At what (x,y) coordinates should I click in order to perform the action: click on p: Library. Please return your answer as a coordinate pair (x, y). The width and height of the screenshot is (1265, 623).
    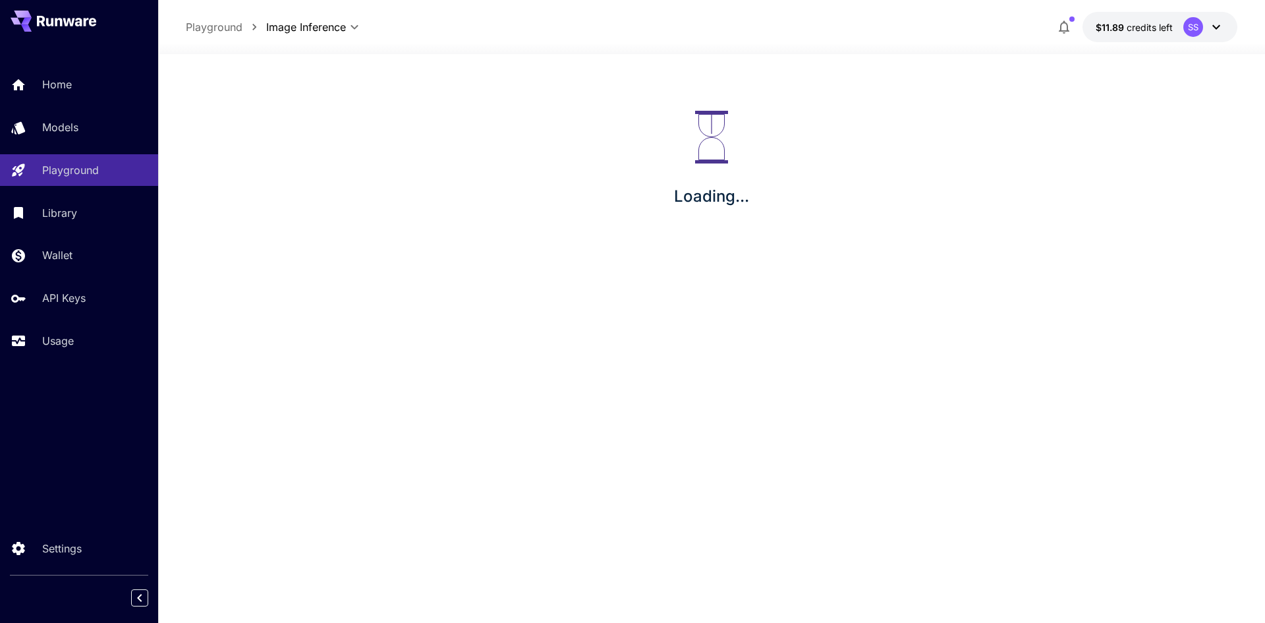
    Looking at the image, I should click on (59, 213).